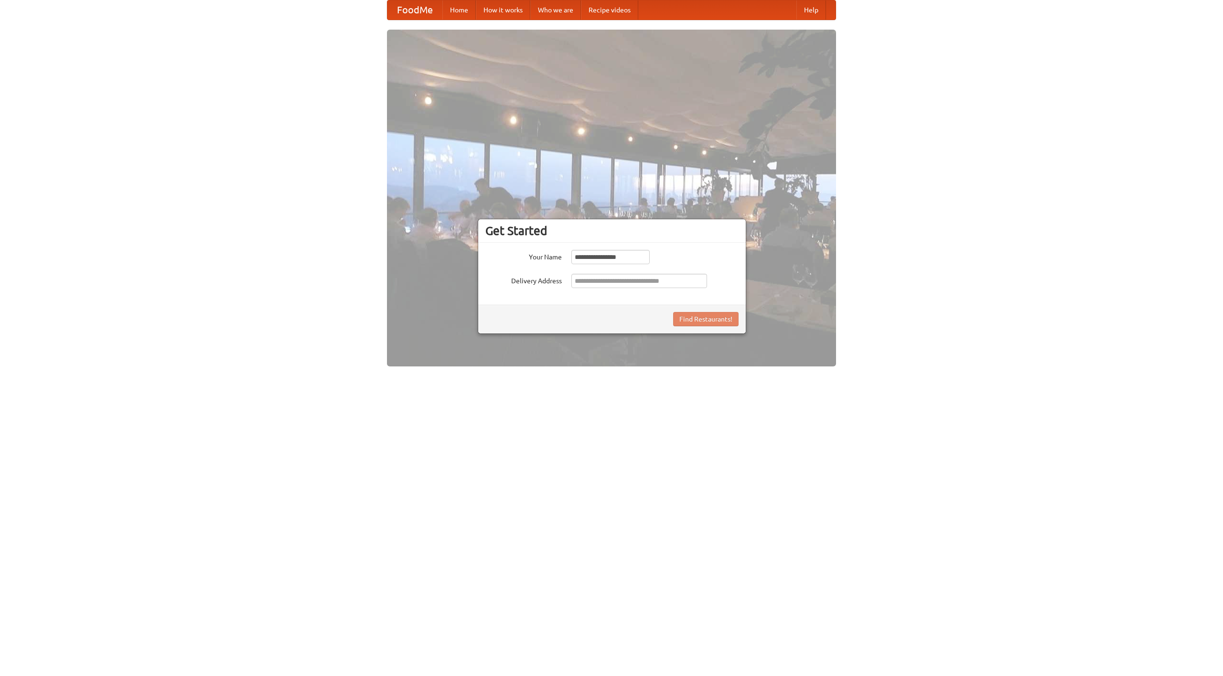  I want to click on a: Who we are, so click(556, 10).